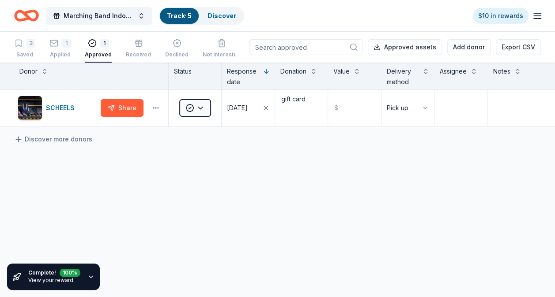 The image size is (555, 297). What do you see at coordinates (501, 71) in the screenshot?
I see `div: Notes` at bounding box center [501, 71].